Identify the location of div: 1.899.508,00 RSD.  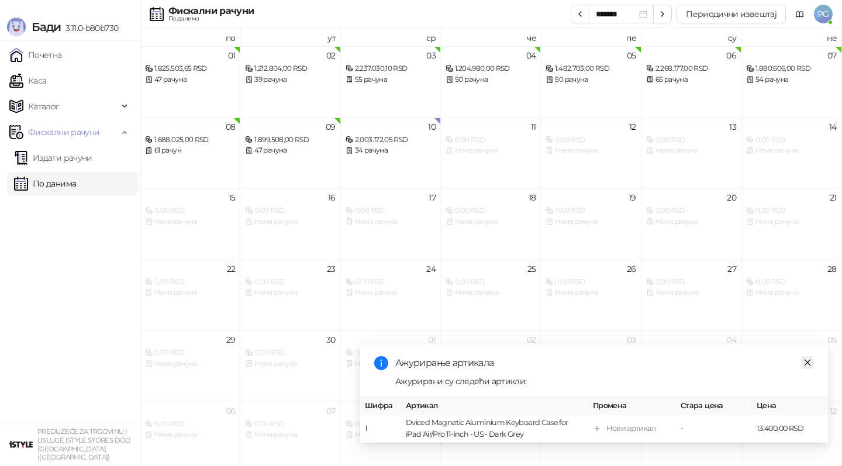
(290, 140).